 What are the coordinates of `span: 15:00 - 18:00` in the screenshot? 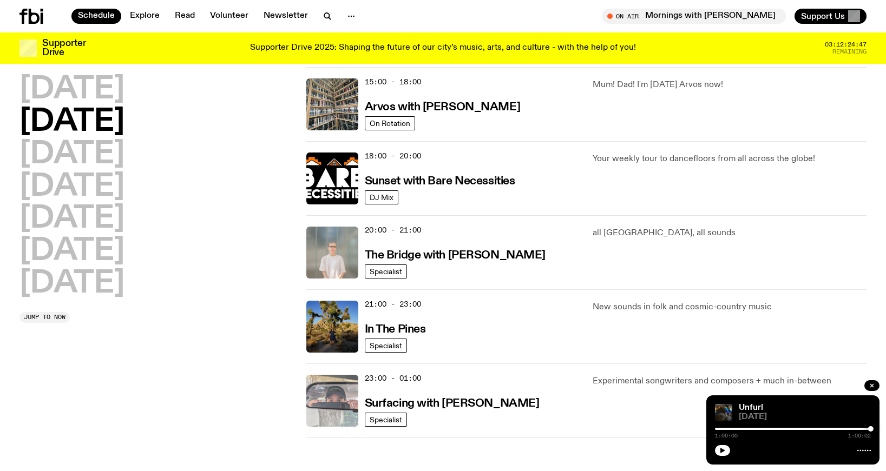 It's located at (393, 82).